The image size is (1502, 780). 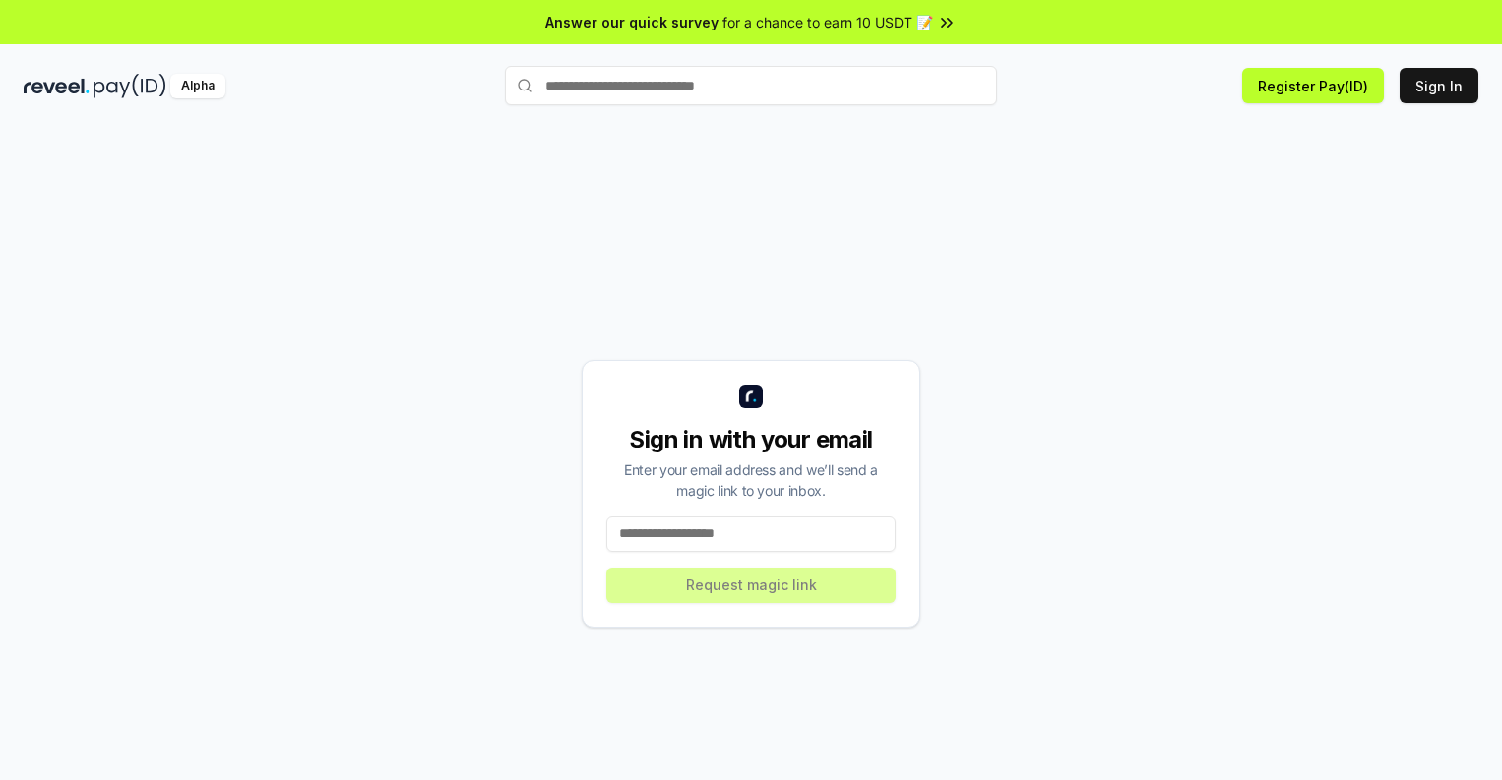 I want to click on button: Register Pay(ID), so click(x=1313, y=86).